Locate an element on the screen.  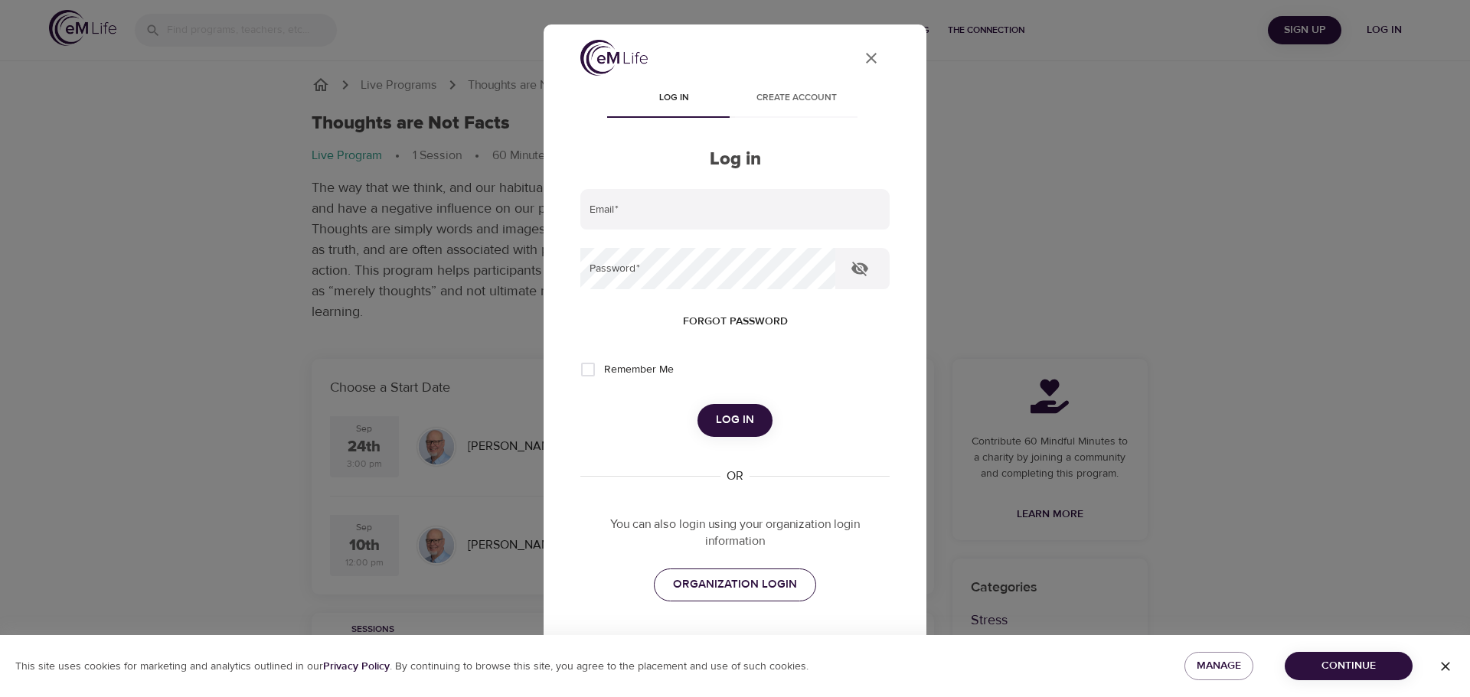
button: close is located at coordinates (871, 58).